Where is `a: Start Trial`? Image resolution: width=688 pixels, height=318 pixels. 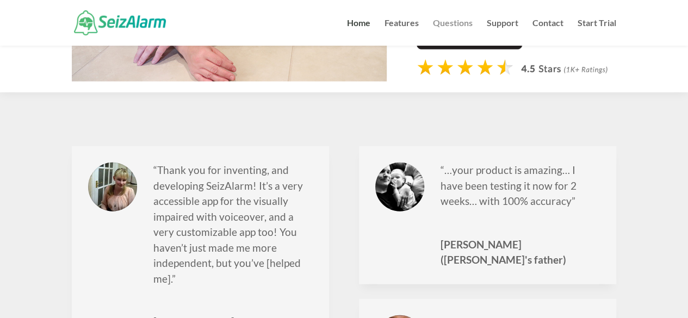 a: Start Trial is located at coordinates (597, 32).